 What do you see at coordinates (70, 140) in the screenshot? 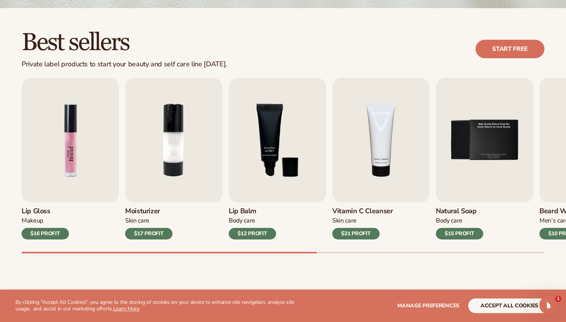
I see `img: Shopify Image 2` at bounding box center [70, 140].